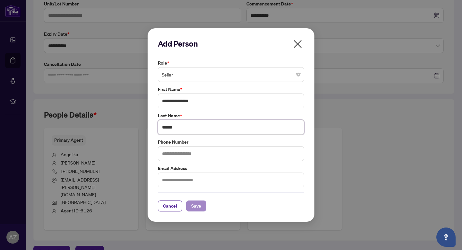 The width and height of the screenshot is (462, 250). I want to click on button: Open asap, so click(446, 237).